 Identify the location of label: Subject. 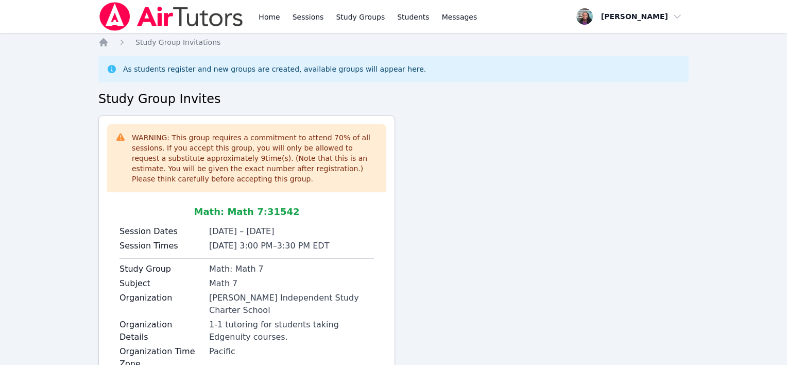
(161, 283).